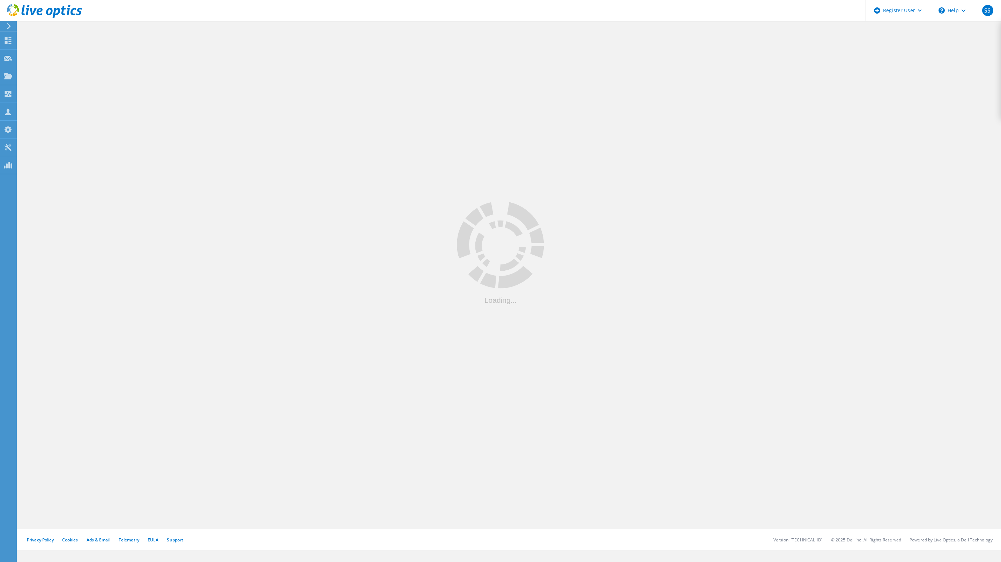 The image size is (1001, 562). Describe the element at coordinates (129, 540) in the screenshot. I see `a: Telemetry` at that location.